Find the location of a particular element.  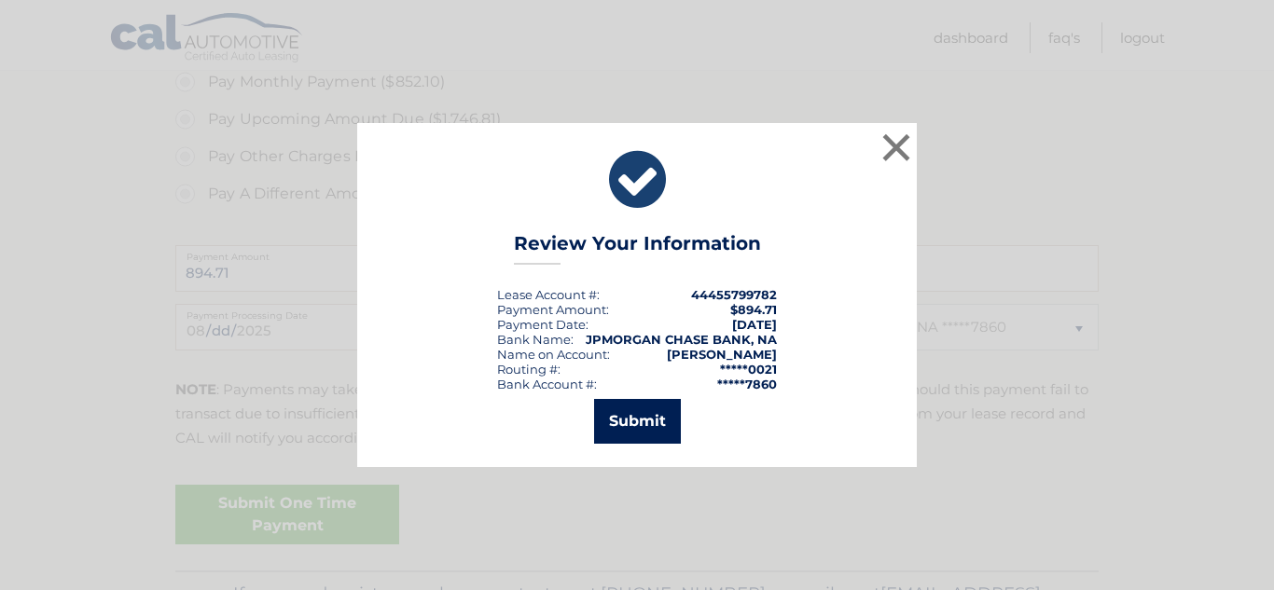

span: $894.71 is located at coordinates (754, 310).